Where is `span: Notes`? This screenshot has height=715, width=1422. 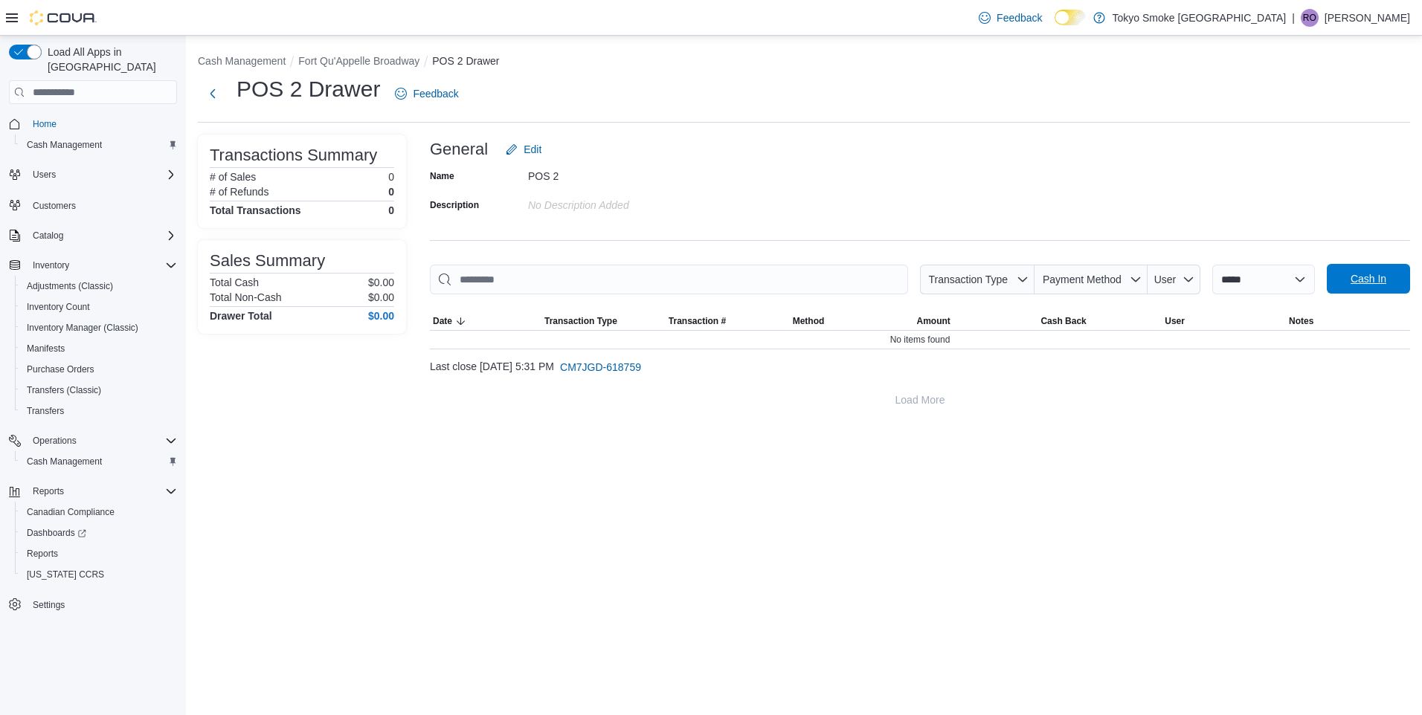
span: Notes is located at coordinates (1301, 321).